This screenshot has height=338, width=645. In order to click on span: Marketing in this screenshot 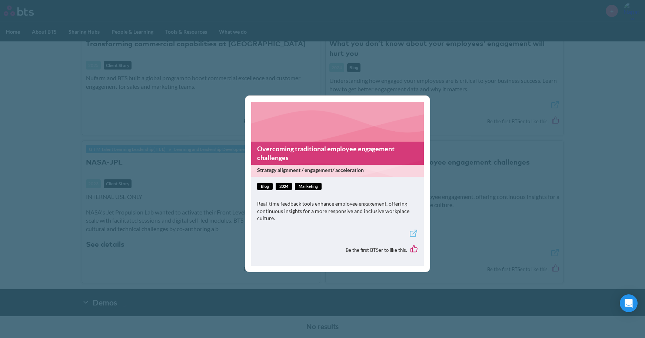, I will do `click(308, 187)`.